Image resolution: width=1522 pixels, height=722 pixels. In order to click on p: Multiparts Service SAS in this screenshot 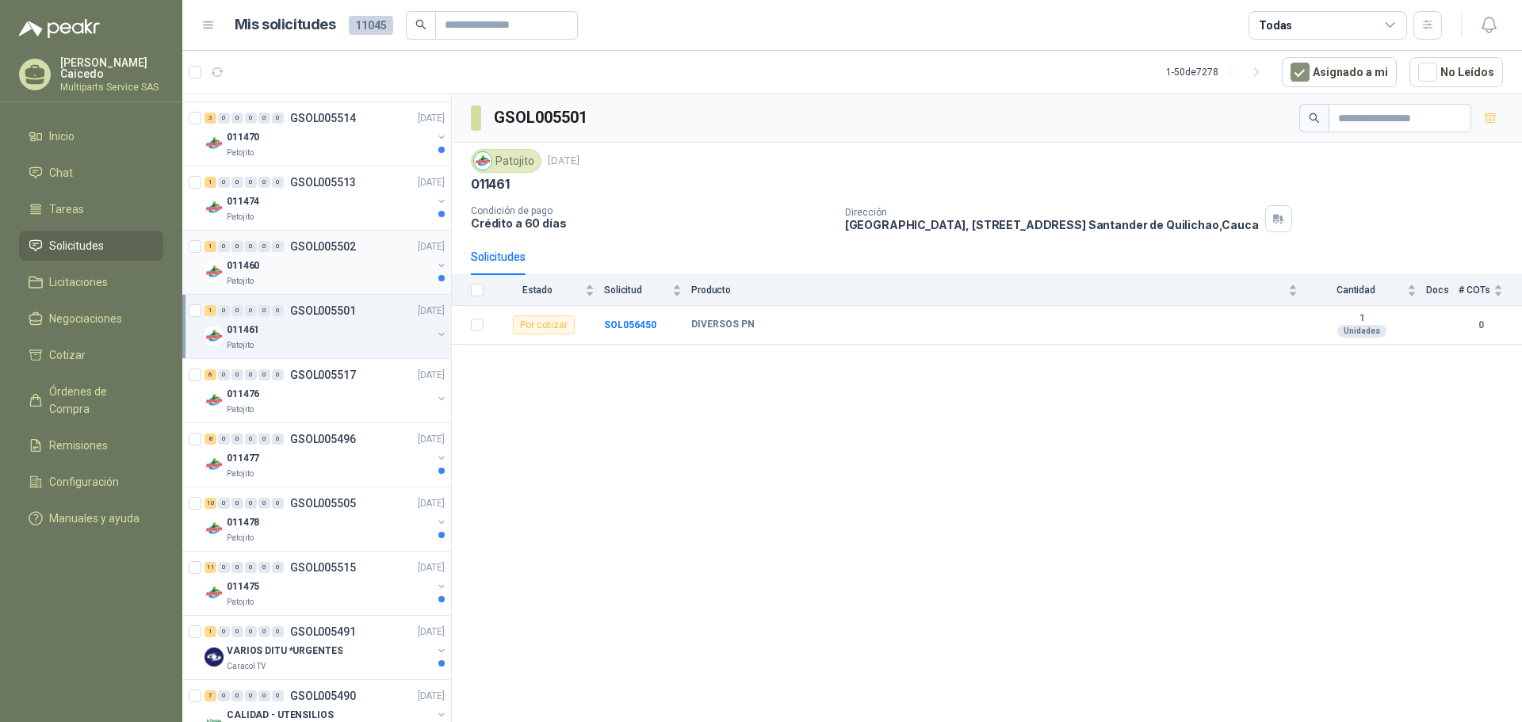, I will do `click(112, 87)`.